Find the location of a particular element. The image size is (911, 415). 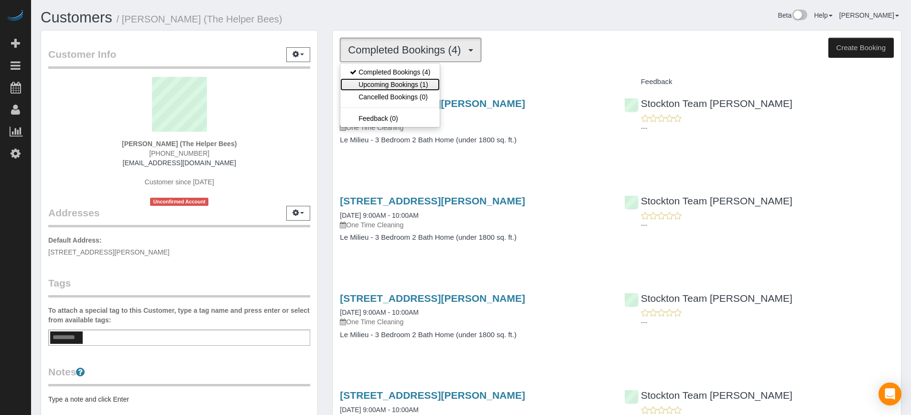

span: Unconfirmed Account is located at coordinates (179, 202).